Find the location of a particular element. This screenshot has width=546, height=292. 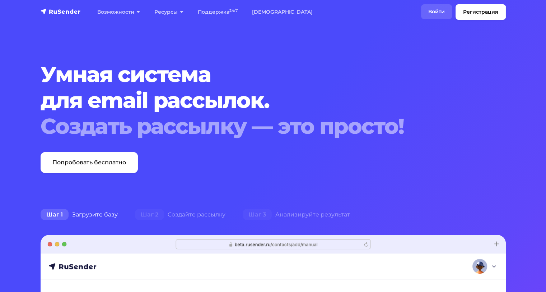

h1: Умная система для email рассылок. is located at coordinates (254, 100).